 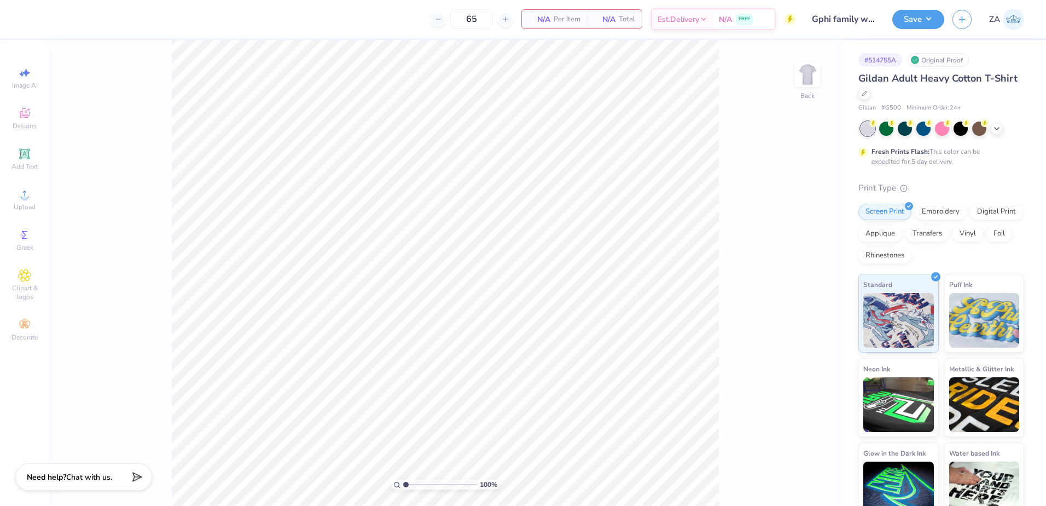 What do you see at coordinates (961, 284) in the screenshot?
I see `span: Puff Ink` at bounding box center [961, 284].